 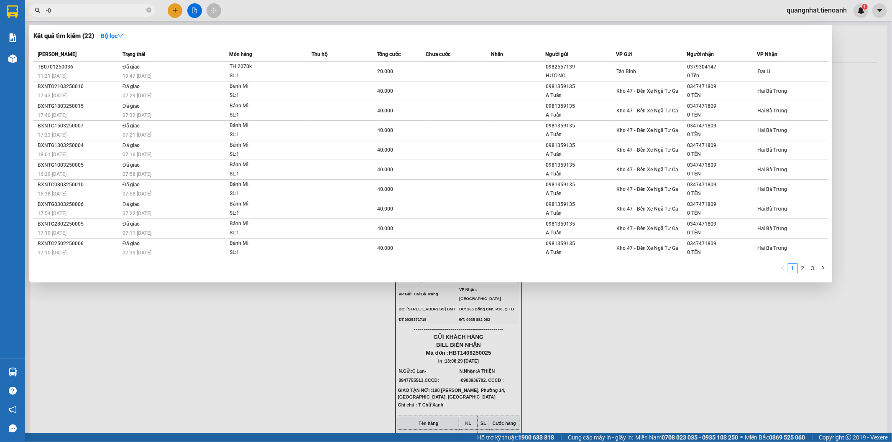 What do you see at coordinates (79, 67) in the screenshot?
I see `div: TB0701250036` at bounding box center [79, 67].